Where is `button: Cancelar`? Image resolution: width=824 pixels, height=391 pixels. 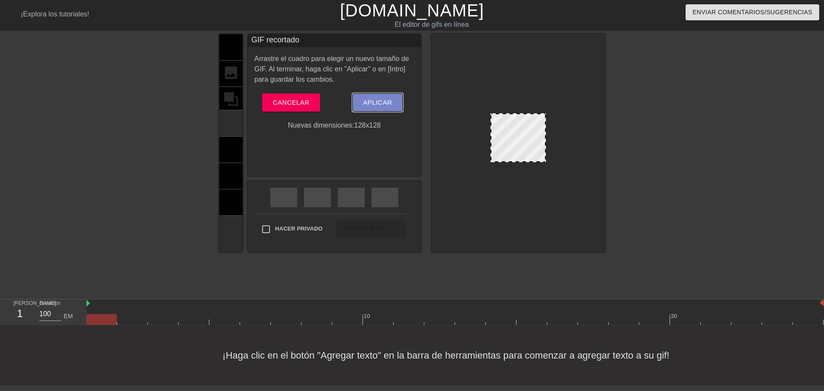 button: Cancelar is located at coordinates (291, 103).